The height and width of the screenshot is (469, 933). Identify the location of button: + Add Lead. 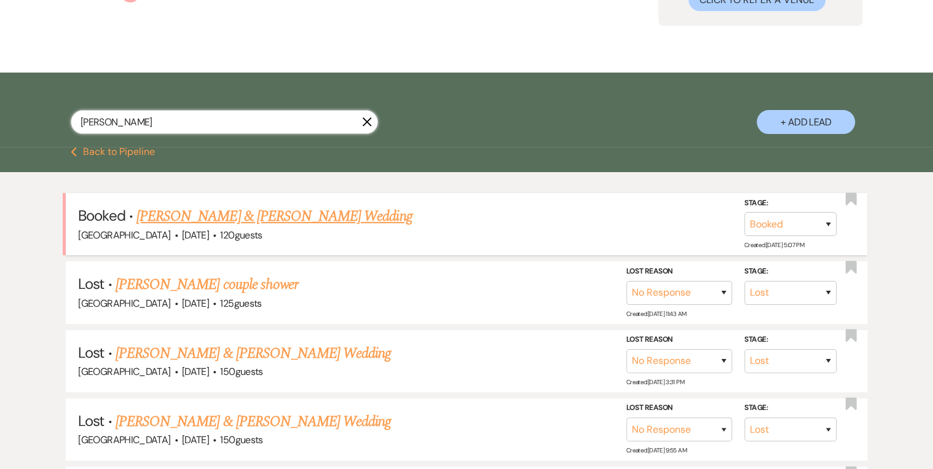
(805, 122).